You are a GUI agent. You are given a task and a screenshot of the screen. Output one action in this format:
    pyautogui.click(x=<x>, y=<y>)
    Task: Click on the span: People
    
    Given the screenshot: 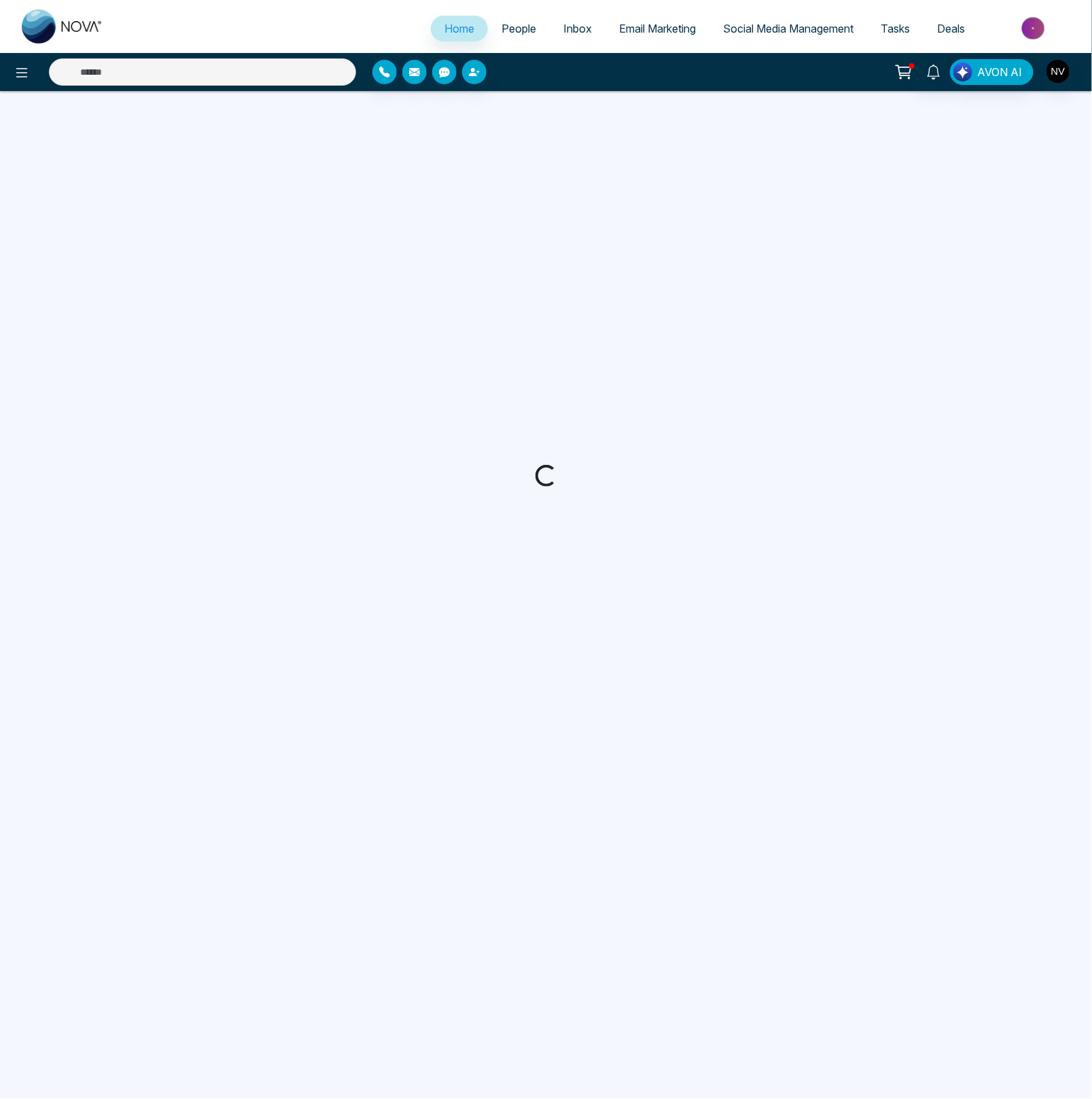 What is the action you would take?
    pyautogui.click(x=518, y=29)
    